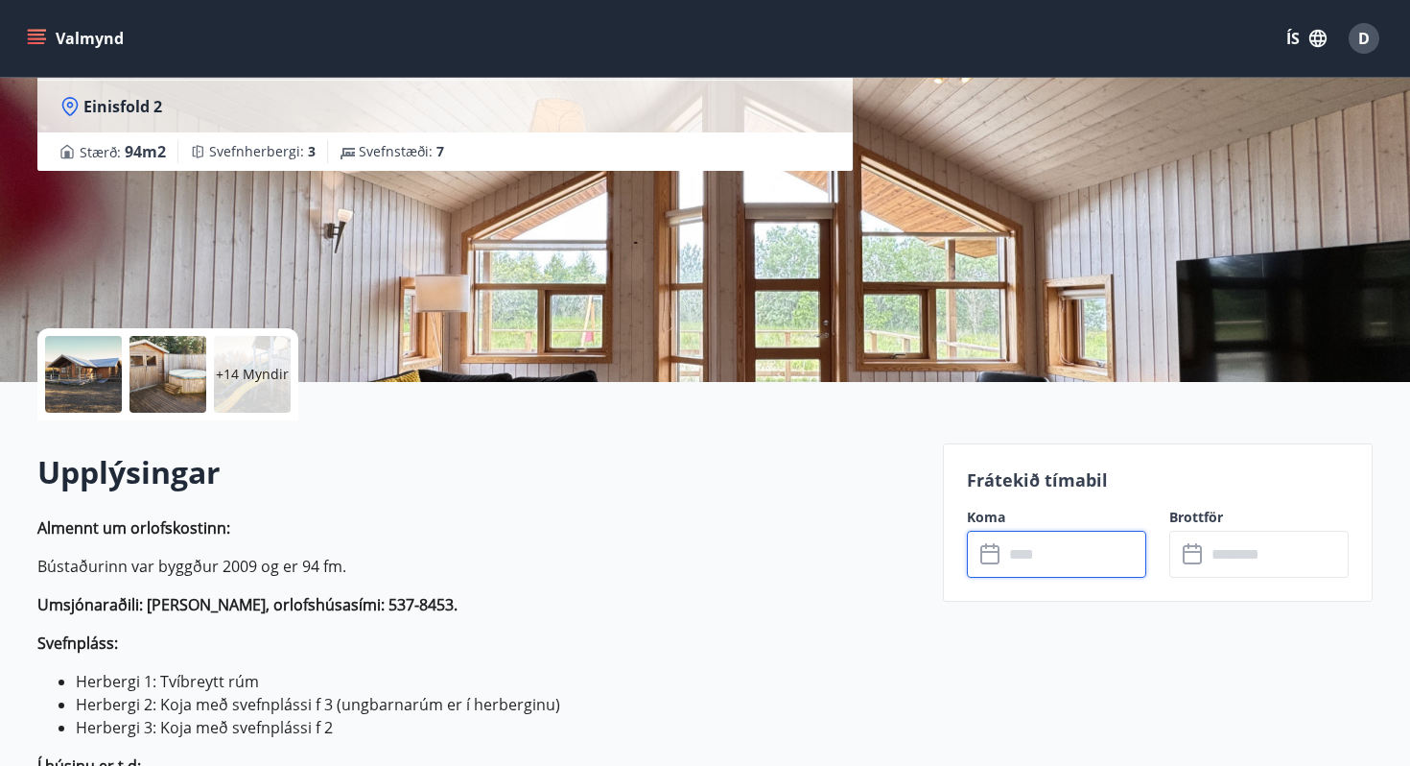 This screenshot has height=766, width=1410. Describe the element at coordinates (1158, 480) in the screenshot. I see `p: Frátekið tímabil` at that location.